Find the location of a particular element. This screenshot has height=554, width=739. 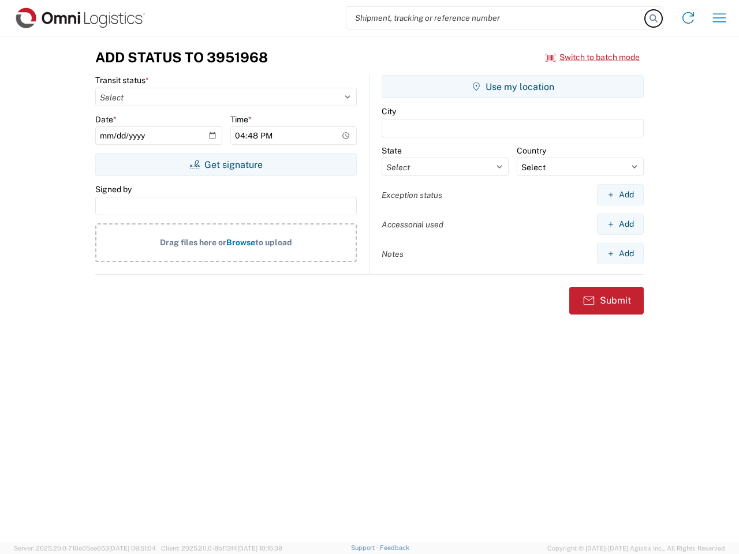

label: Date is located at coordinates (106, 119).